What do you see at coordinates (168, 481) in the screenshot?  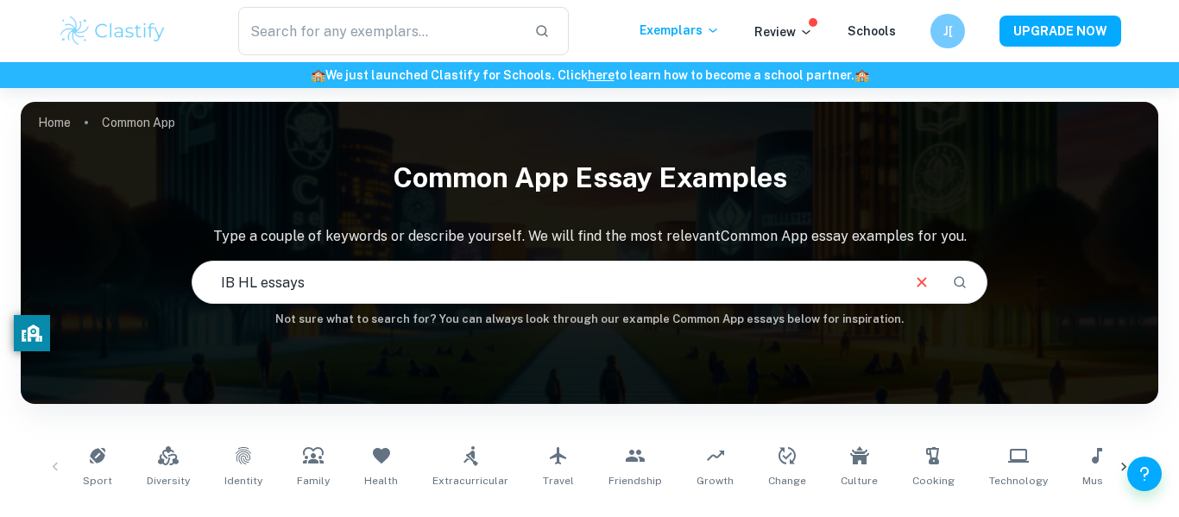 I see `span: Diversity` at bounding box center [168, 481].